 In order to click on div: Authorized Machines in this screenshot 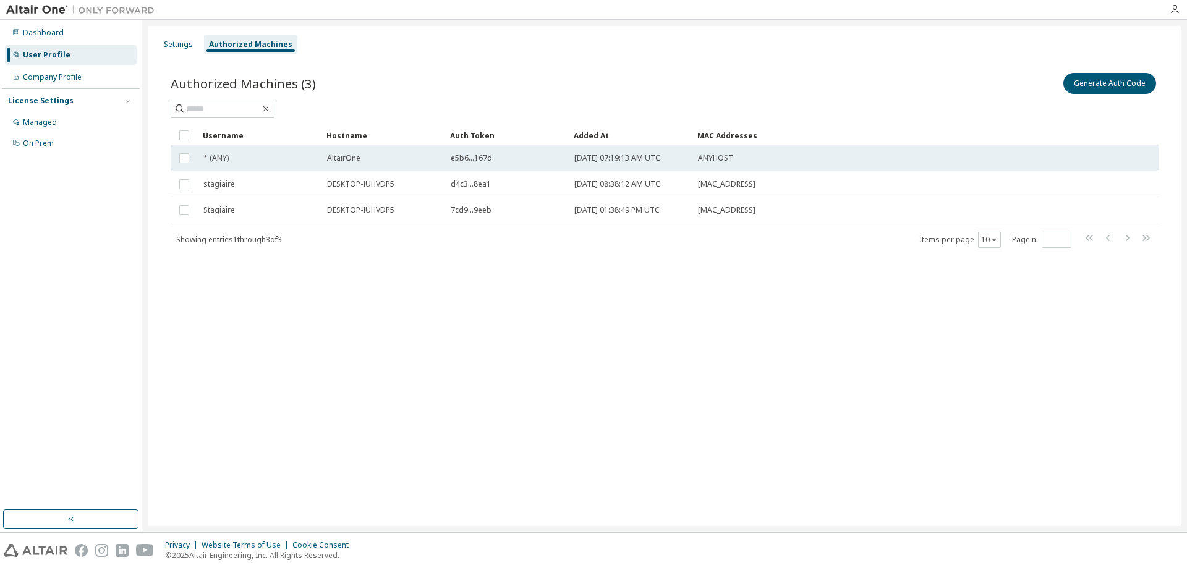, I will do `click(250, 45)`.